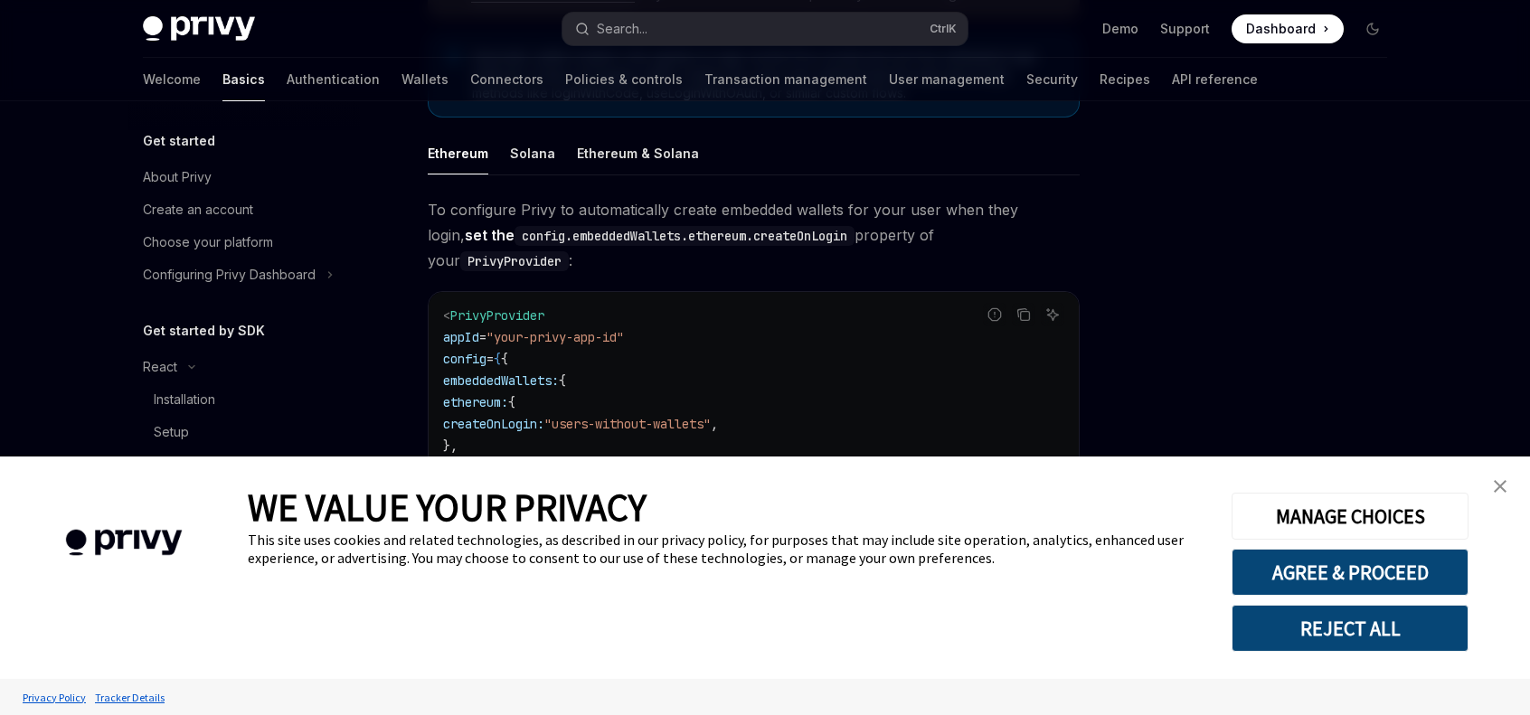 The height and width of the screenshot is (715, 1530). I want to click on span: config, so click(465, 359).